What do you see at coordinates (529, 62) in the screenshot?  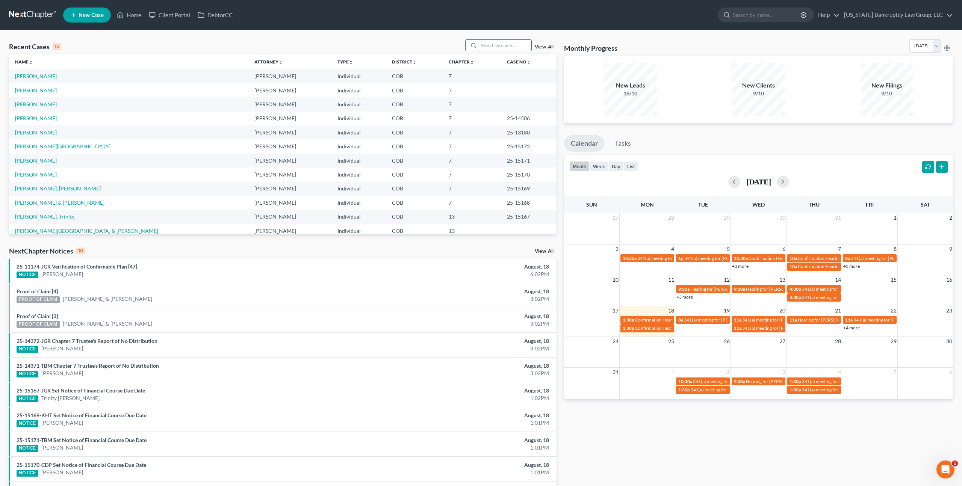 I see `i: unfold_more` at bounding box center [529, 62].